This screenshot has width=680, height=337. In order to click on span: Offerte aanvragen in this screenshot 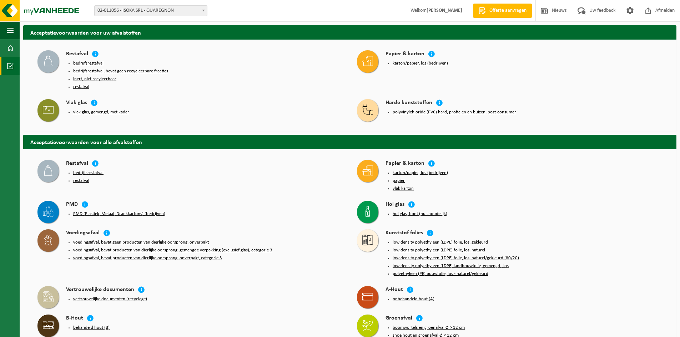, I will do `click(508, 11)`.